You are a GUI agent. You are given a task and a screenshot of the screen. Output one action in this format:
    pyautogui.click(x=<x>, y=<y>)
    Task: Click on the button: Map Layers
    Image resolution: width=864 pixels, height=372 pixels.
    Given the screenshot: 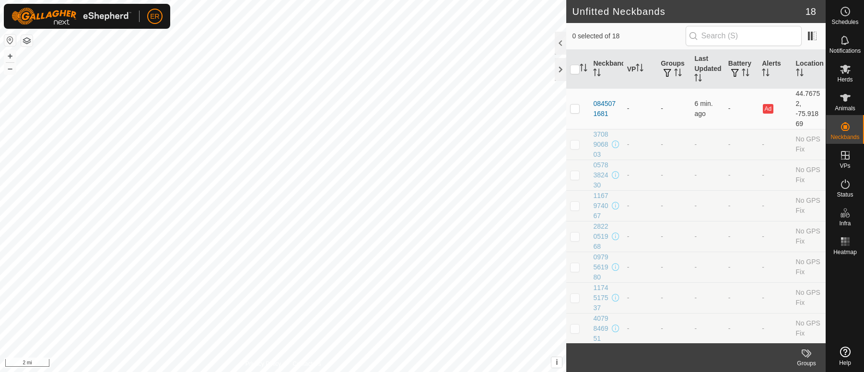 What is the action you would take?
    pyautogui.click(x=27, y=41)
    